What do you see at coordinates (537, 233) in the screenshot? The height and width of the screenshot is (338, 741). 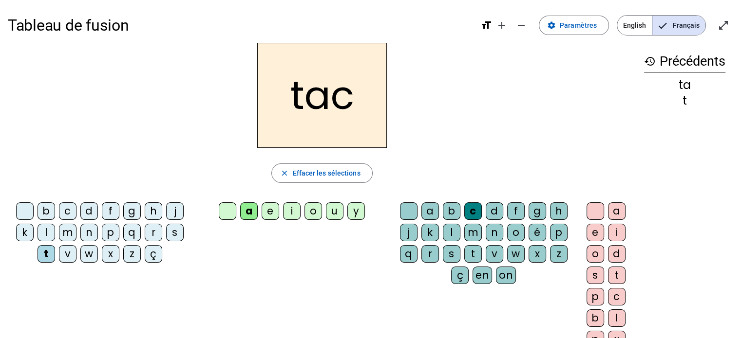 I see `div: é` at bounding box center [537, 233].